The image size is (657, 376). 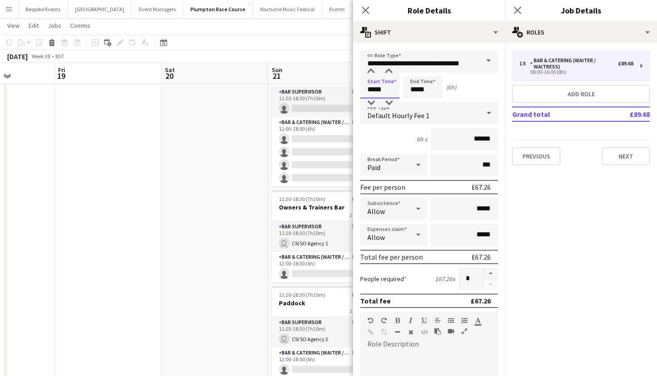 I want to click on button: Paste as plain text, so click(x=438, y=331).